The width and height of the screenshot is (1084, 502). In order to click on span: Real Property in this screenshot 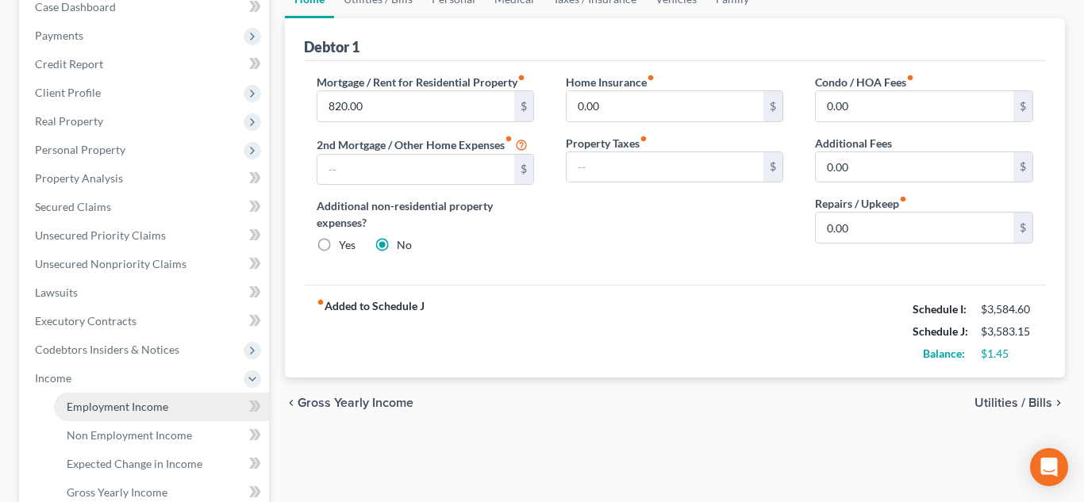, I will do `click(69, 121)`.